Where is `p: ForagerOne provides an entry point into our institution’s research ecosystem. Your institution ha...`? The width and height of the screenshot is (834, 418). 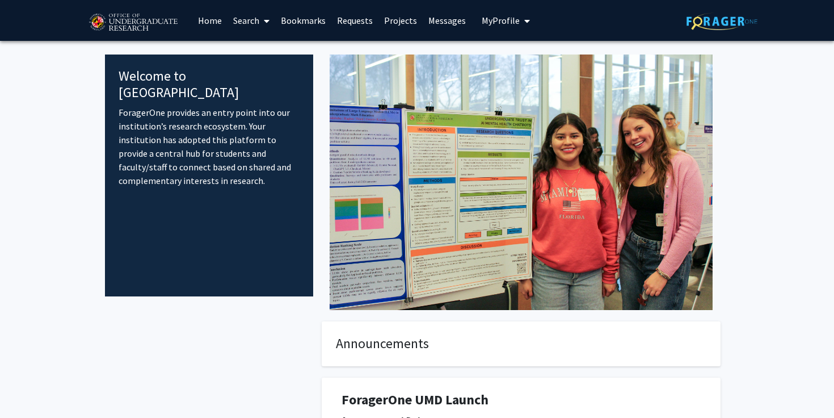 p: ForagerOne provides an entry point into our institution’s research ecosystem. Your institution ha... is located at coordinates (209, 146).